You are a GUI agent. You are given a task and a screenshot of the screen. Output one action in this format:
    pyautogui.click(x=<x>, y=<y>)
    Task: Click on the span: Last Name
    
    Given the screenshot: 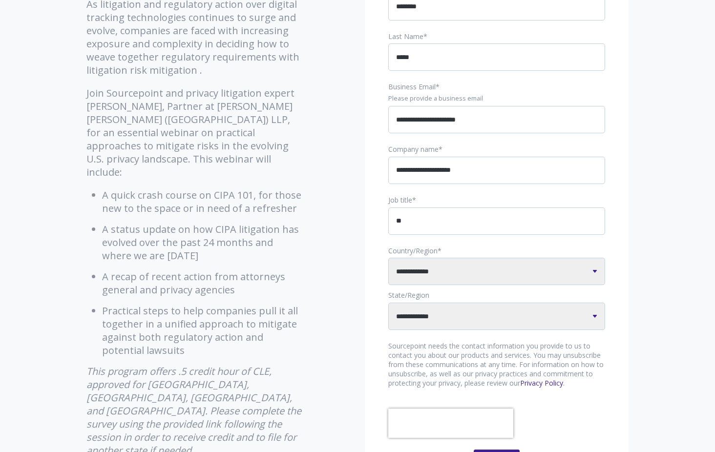 What is the action you would take?
    pyautogui.click(x=406, y=36)
    